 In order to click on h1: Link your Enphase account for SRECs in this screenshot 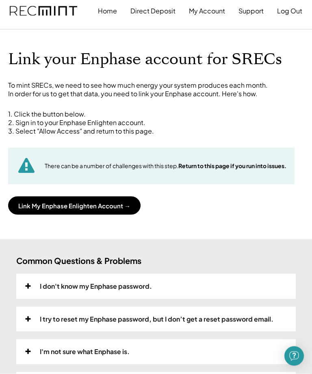, I will do `click(156, 59)`.